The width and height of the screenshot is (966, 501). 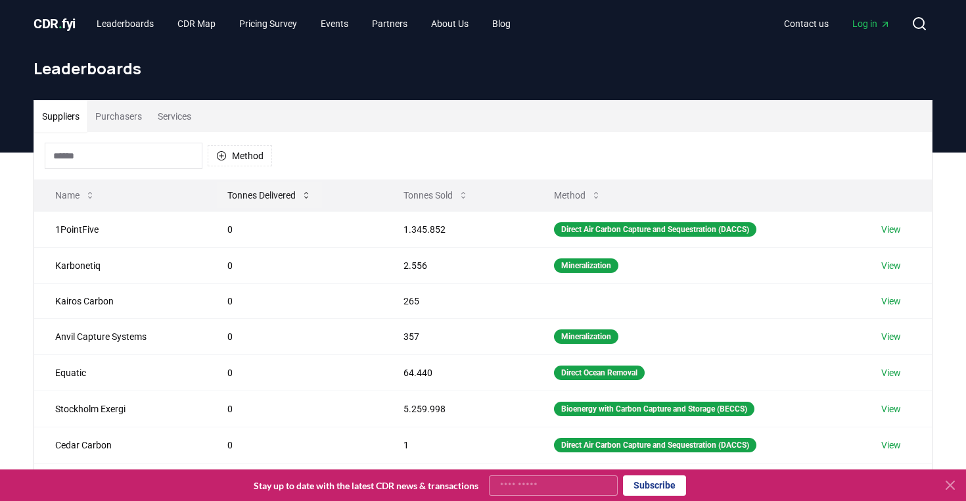 I want to click on td: Stockholm Exergi, so click(x=120, y=408).